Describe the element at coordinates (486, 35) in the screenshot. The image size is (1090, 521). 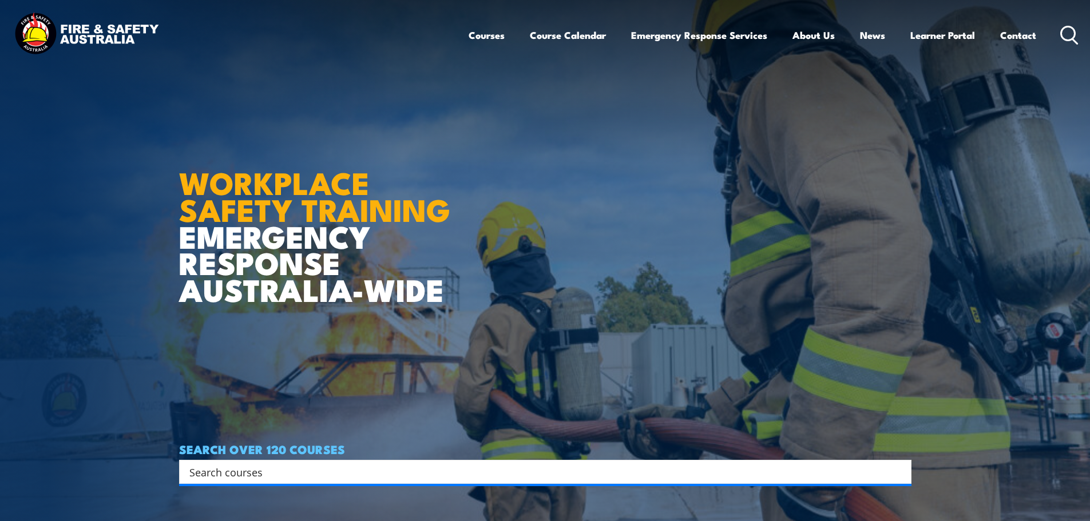
I see `a: Courses` at that location.